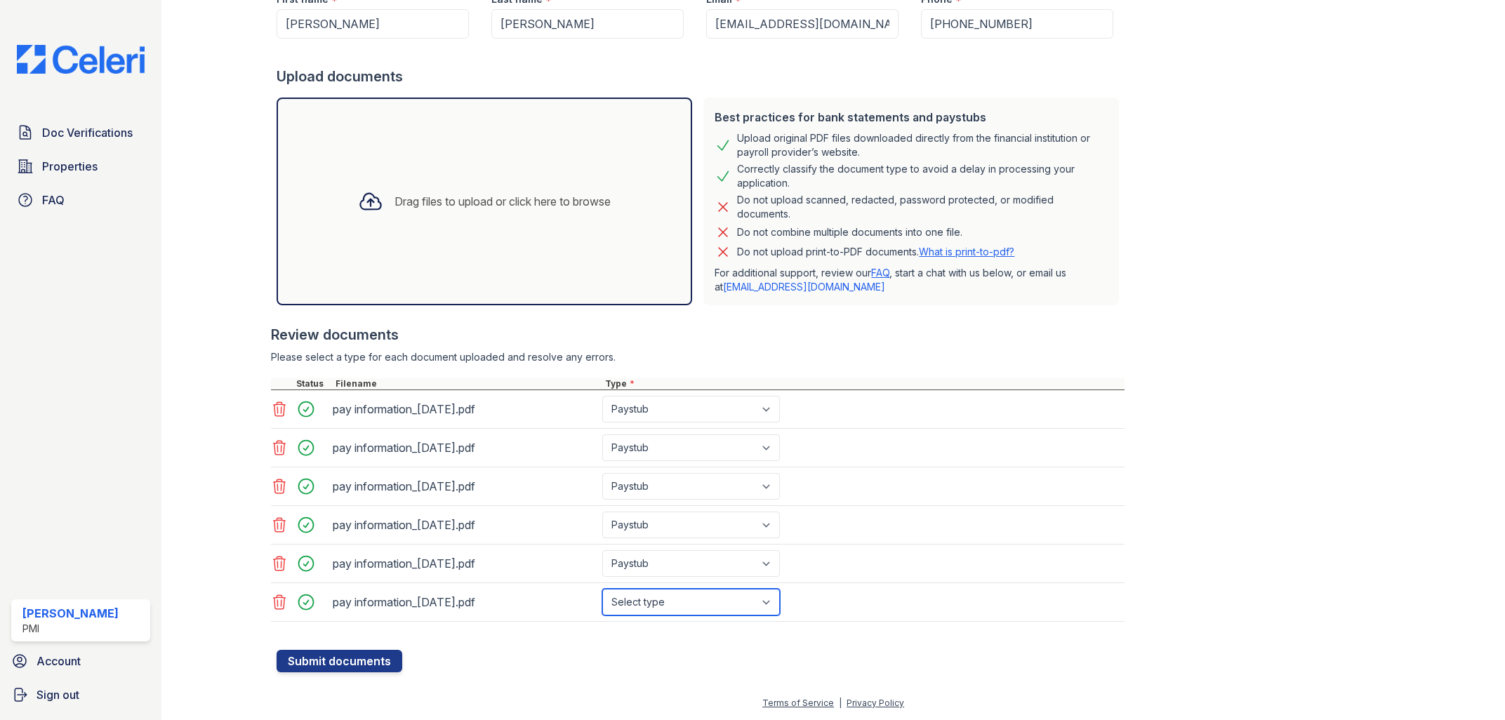 Image resolution: width=1505 pixels, height=720 pixels. I want to click on div: Do not combine multiple documents into one file., so click(850, 232).